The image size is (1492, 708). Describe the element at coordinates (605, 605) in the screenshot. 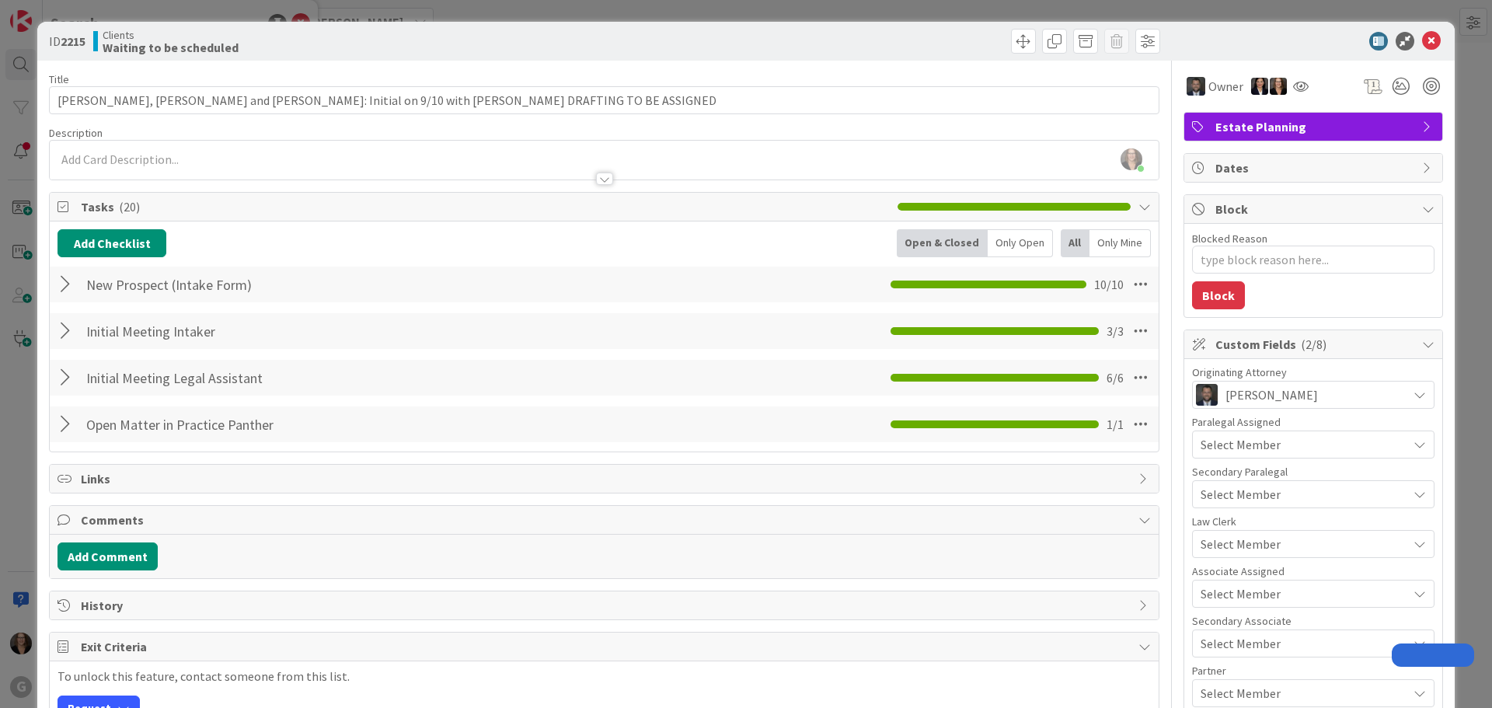

I see `span: History` at that location.